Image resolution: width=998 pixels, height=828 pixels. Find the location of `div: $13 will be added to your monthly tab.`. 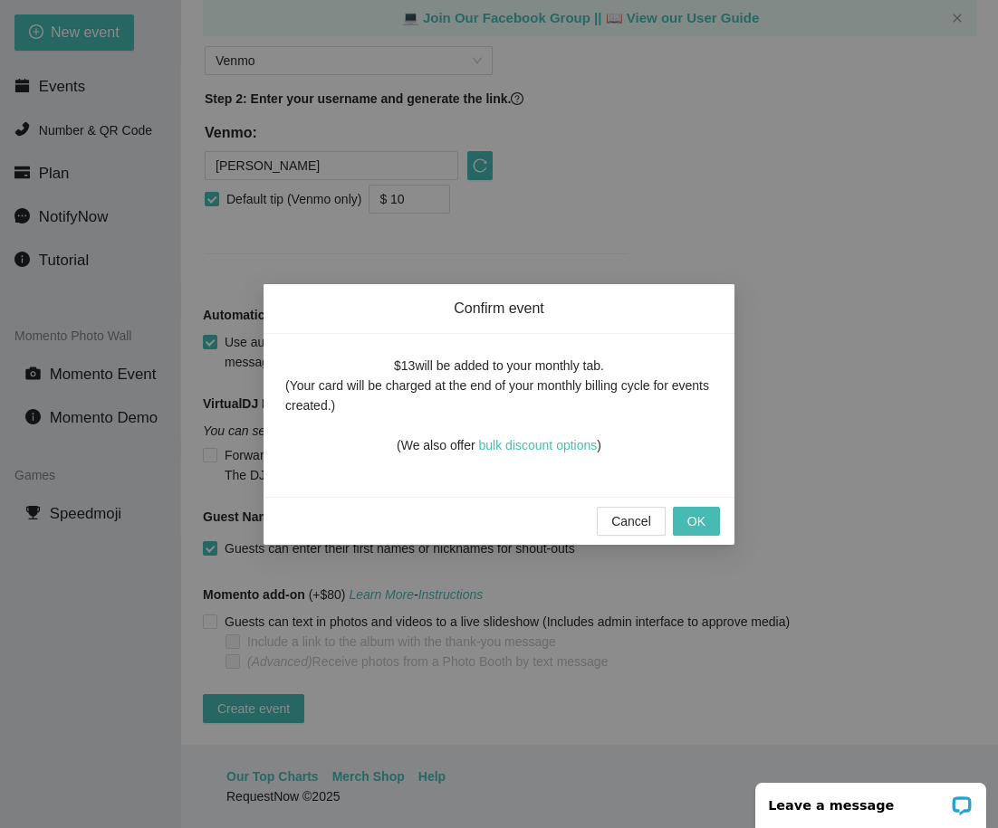

div: $13 will be added to your monthly tab. is located at coordinates (499, 366).